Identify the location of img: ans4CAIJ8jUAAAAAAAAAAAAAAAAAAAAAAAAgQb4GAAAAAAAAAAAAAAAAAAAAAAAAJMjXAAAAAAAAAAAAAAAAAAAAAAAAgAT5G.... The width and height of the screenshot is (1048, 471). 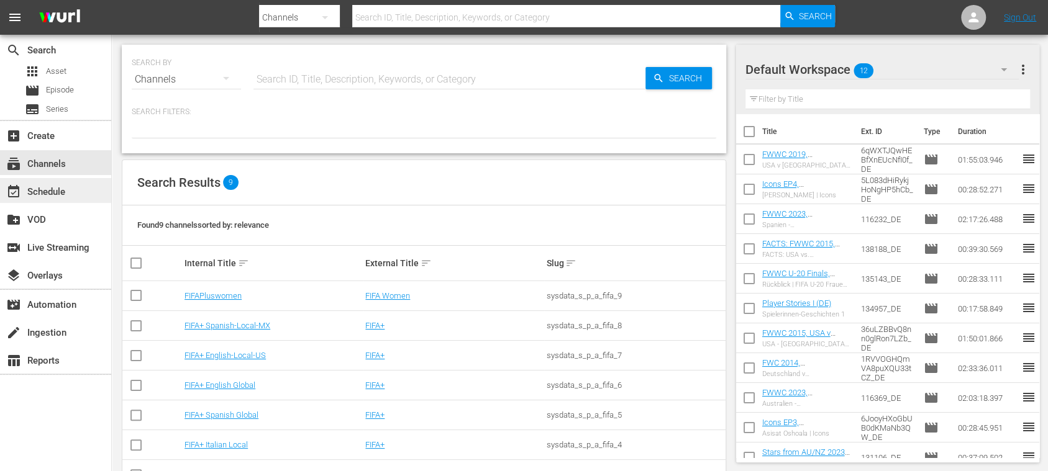
(60, 17).